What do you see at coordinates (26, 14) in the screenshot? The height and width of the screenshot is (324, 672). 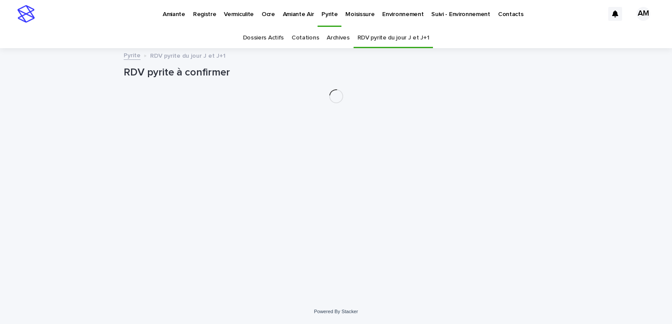 I see `img: stacker-logo-s-only.png` at bounding box center [26, 14].